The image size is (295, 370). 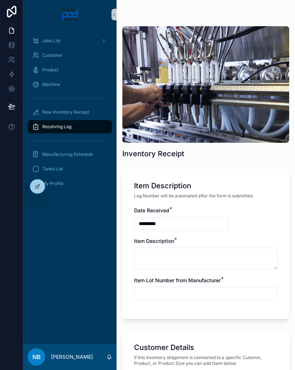 I want to click on span: NB, so click(x=36, y=356).